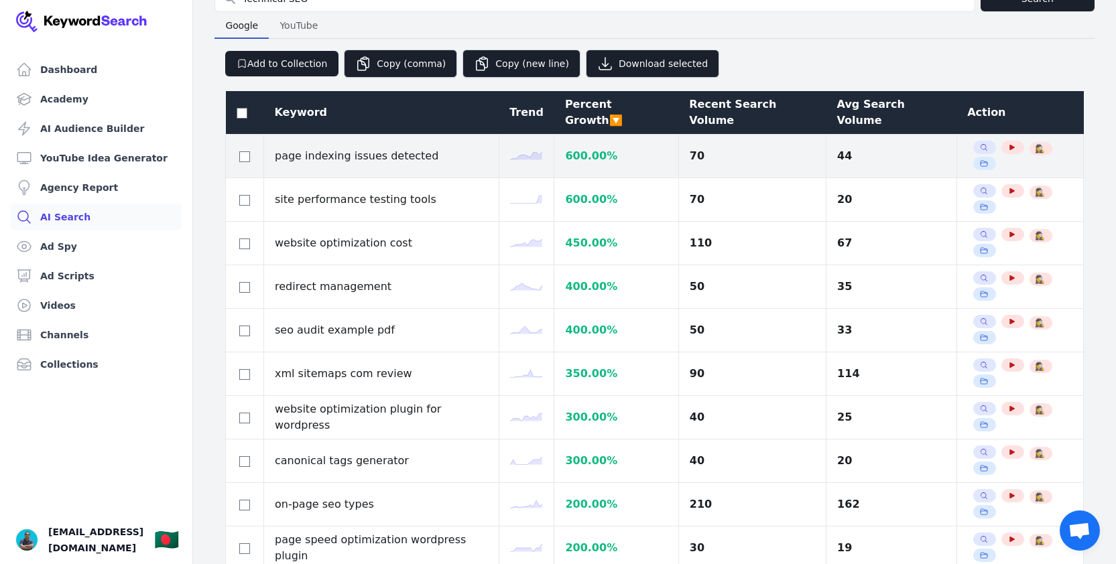 Image resolution: width=1116 pixels, height=564 pixels. What do you see at coordinates (381, 461) in the screenshot?
I see `td: canonical tags generator` at bounding box center [381, 461].